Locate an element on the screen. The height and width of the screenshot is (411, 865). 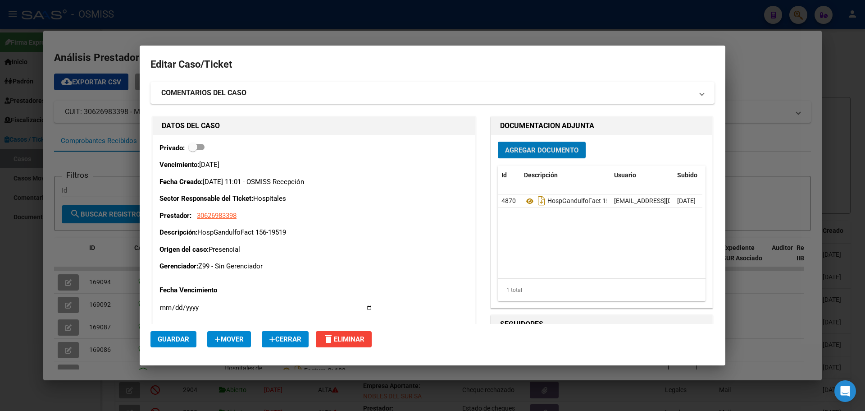
p: HospGandulfoFact 156-19519 is located at coordinates (314, 232).